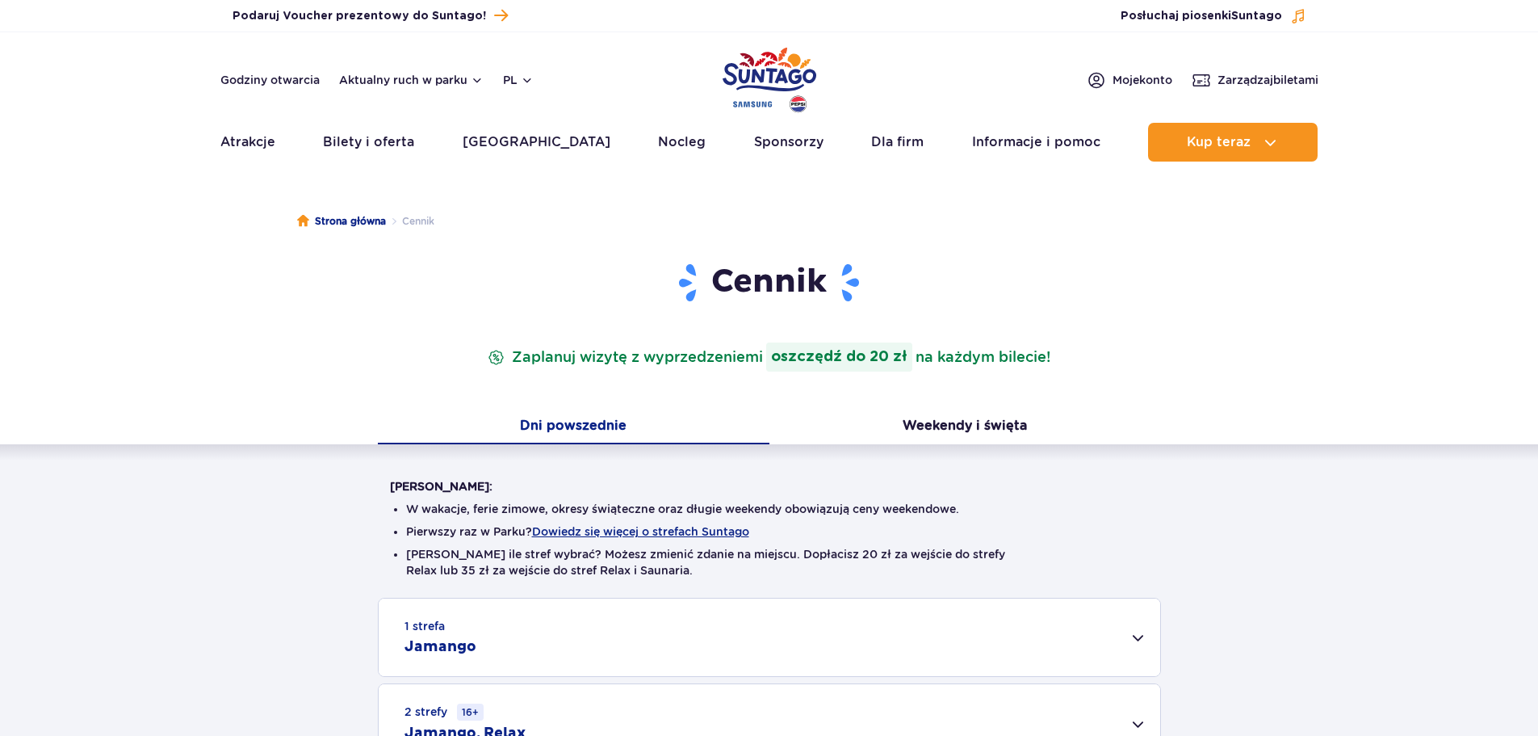 The image size is (1538, 736). I want to click on a: Nocleg, so click(681, 142).